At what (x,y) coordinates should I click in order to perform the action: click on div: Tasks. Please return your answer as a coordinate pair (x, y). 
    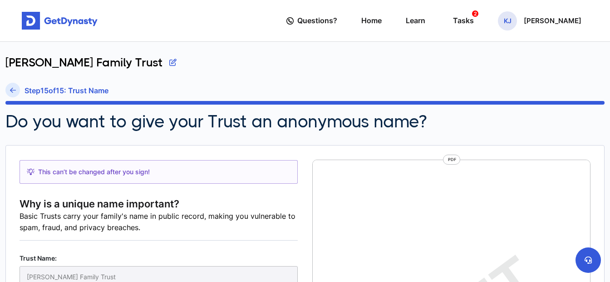
    Looking at the image, I should click on (464, 20).